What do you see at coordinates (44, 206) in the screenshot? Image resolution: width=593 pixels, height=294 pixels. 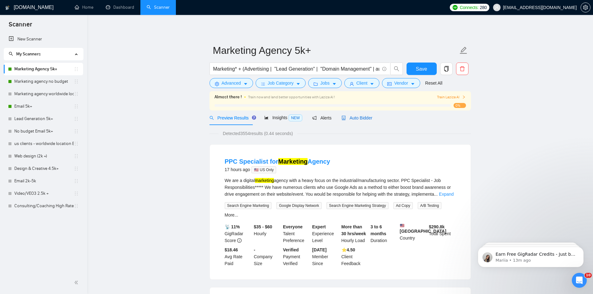 I see `a: Consulting/Coaching High Rates only` at bounding box center [44, 206].